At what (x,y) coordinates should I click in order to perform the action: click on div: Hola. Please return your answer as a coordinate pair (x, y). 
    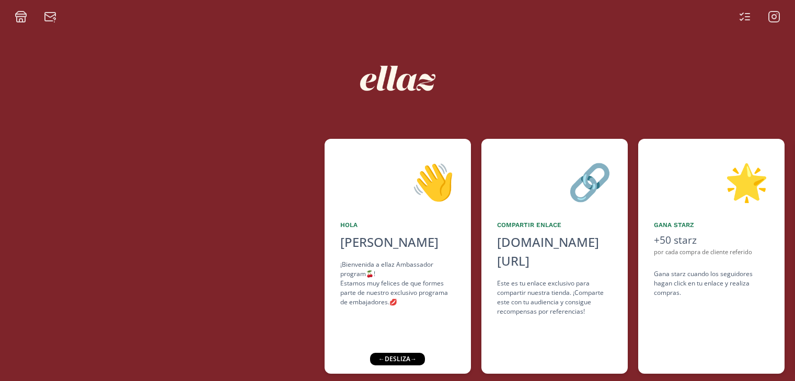
    Looking at the image, I should click on (398, 225).